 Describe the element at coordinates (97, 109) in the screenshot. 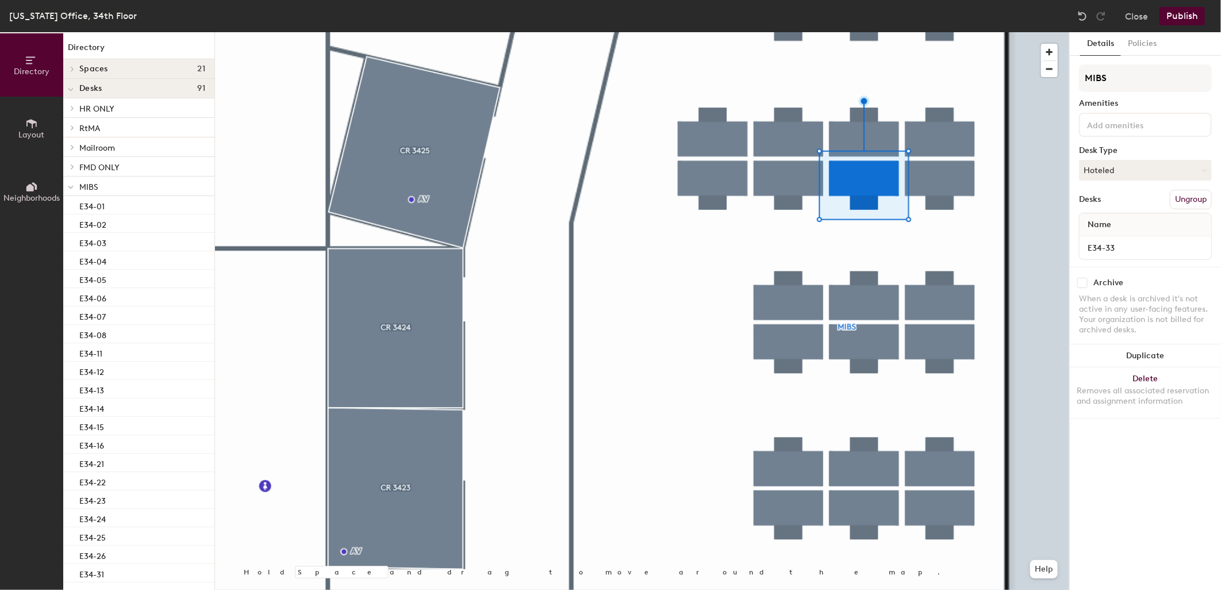

I see `span: HR ONLY` at that location.